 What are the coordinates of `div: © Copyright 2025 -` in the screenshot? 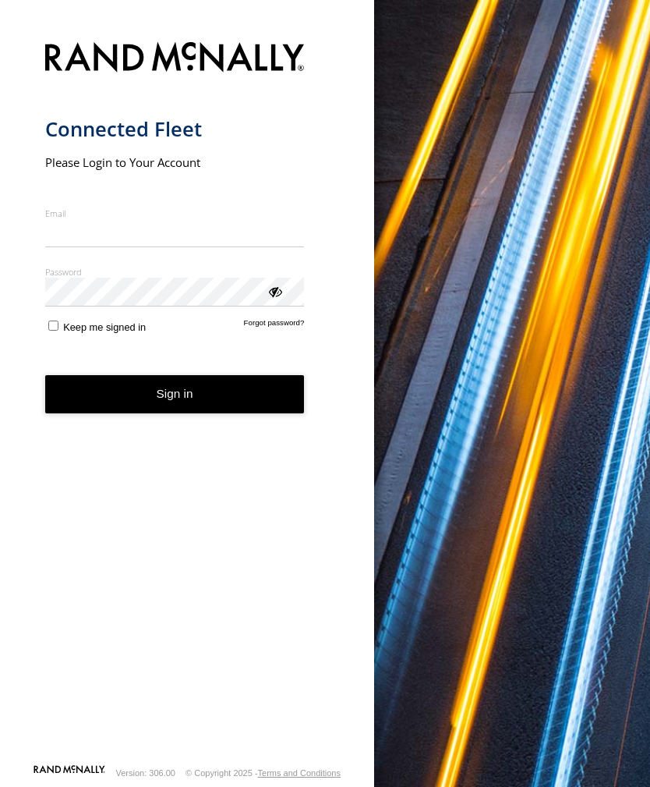 It's located at (263, 773).